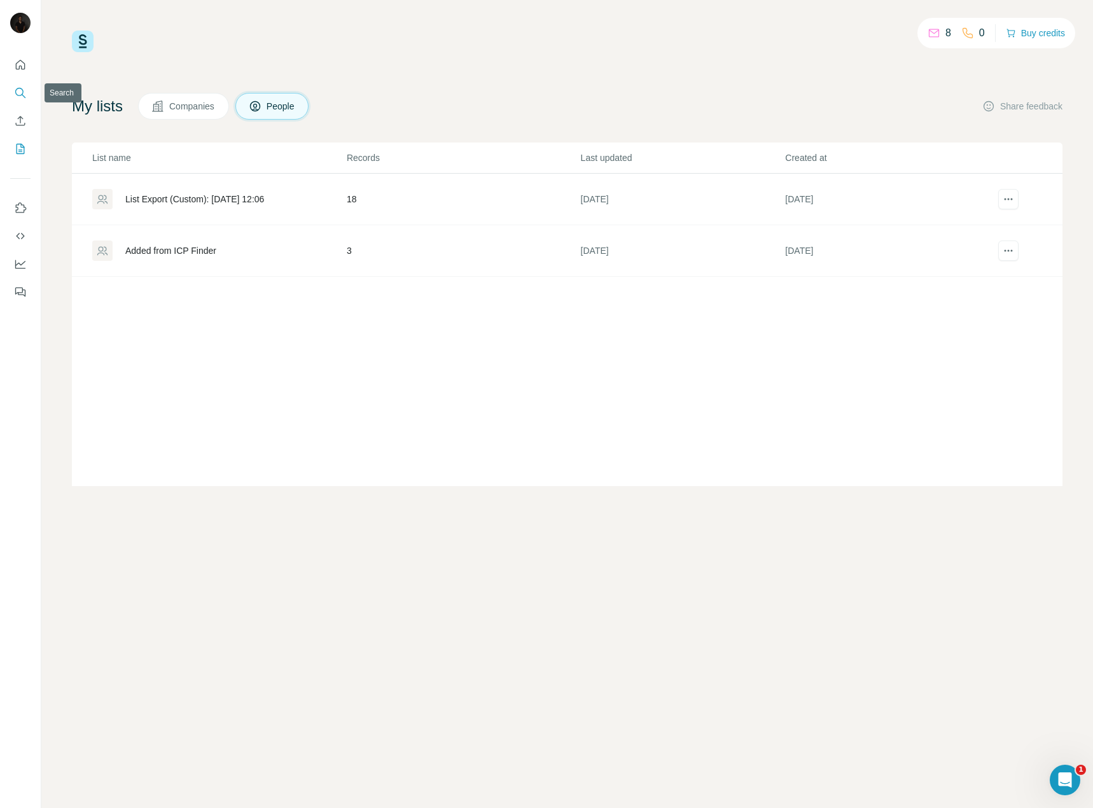 The height and width of the screenshot is (808, 1093). What do you see at coordinates (83, 41) in the screenshot?
I see `img: Surfe Logo` at bounding box center [83, 41].